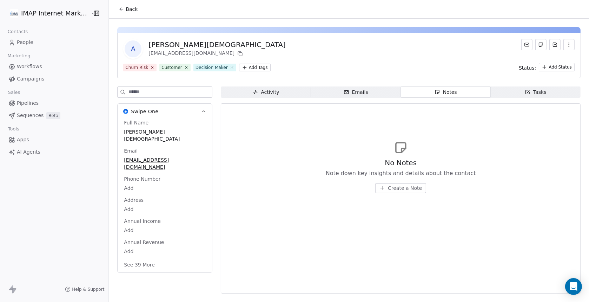 The image size is (589, 302). Describe the element at coordinates (28, 152) in the screenshot. I see `span: AI Agents` at that location.